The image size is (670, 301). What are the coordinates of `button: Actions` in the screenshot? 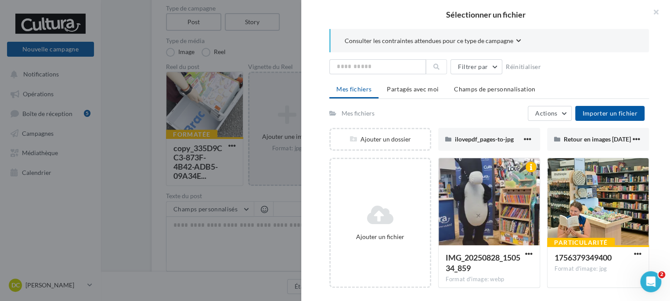 It's located at (550, 113).